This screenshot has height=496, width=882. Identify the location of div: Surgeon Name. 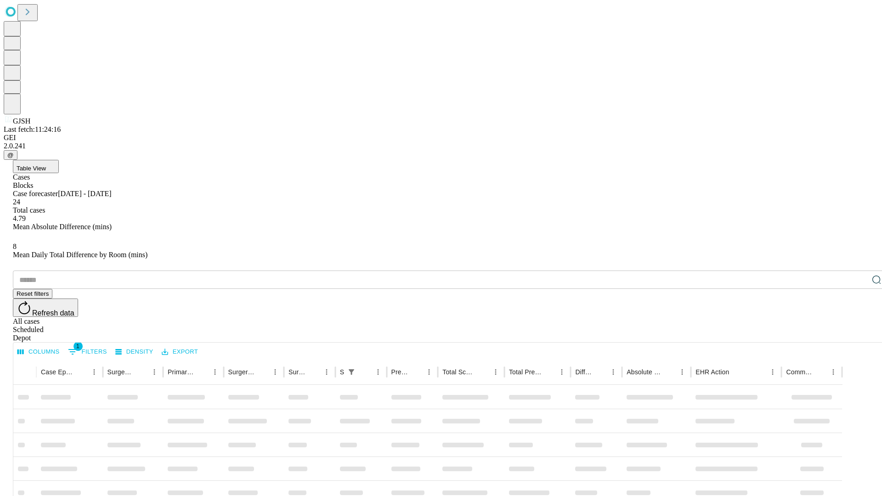
(121, 372).